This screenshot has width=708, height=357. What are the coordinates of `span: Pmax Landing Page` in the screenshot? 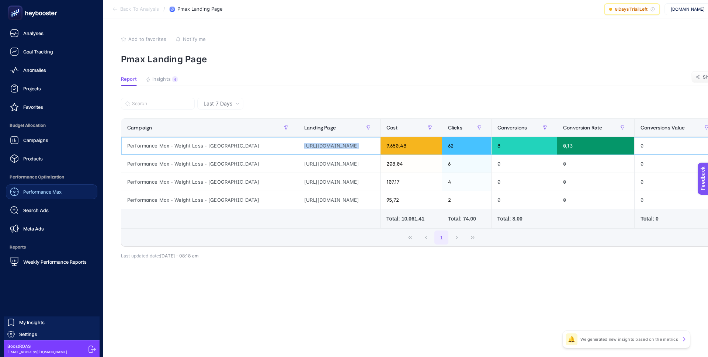 It's located at (200, 9).